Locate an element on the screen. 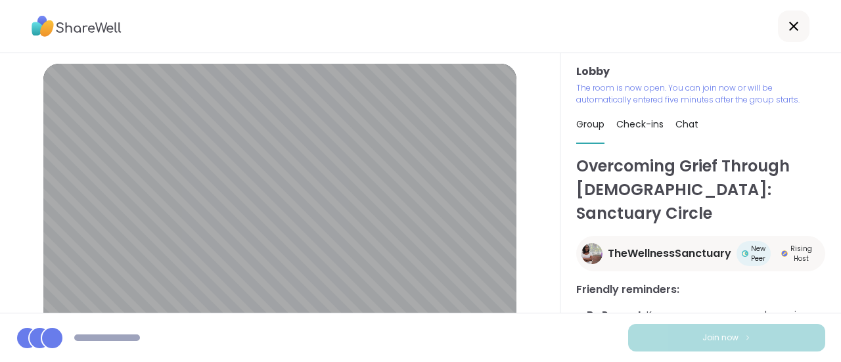 The image size is (841, 362). span: Rising Host is located at coordinates (801, 254).